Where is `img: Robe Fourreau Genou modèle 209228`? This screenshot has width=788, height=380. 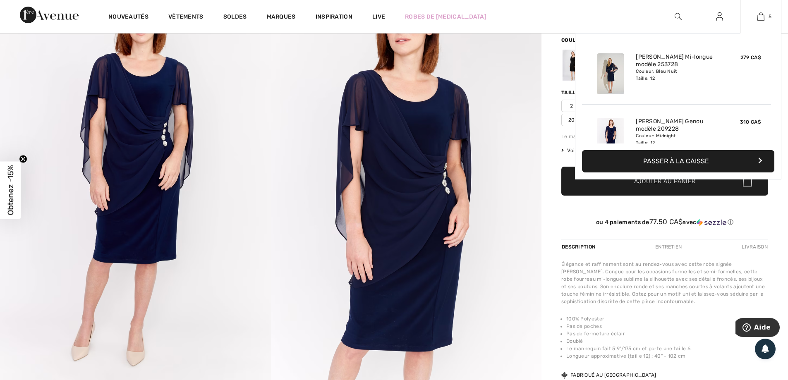 img: Robe Fourreau Genou modèle 209228 is located at coordinates (611, 138).